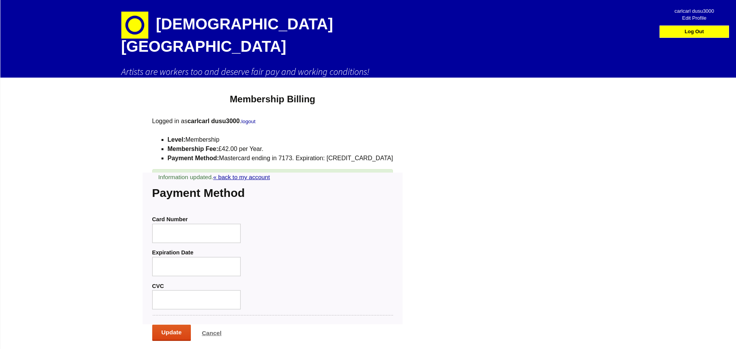 This screenshot has width=736, height=349. Describe the element at coordinates (177, 140) in the screenshot. I see `strong: Level:` at that location.